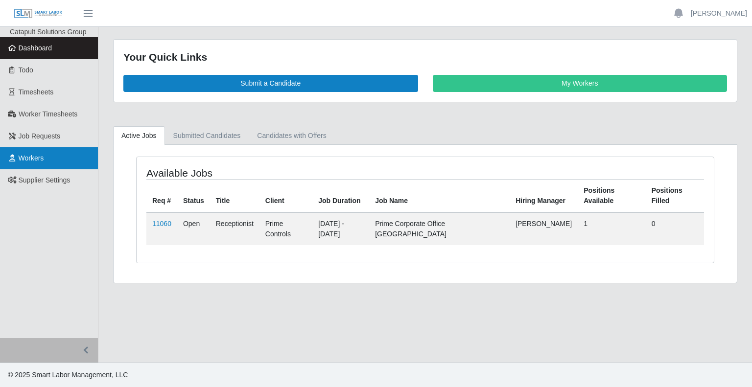 This screenshot has width=752, height=387. What do you see at coordinates (48, 114) in the screenshot?
I see `span: Worker Timesheets` at bounding box center [48, 114].